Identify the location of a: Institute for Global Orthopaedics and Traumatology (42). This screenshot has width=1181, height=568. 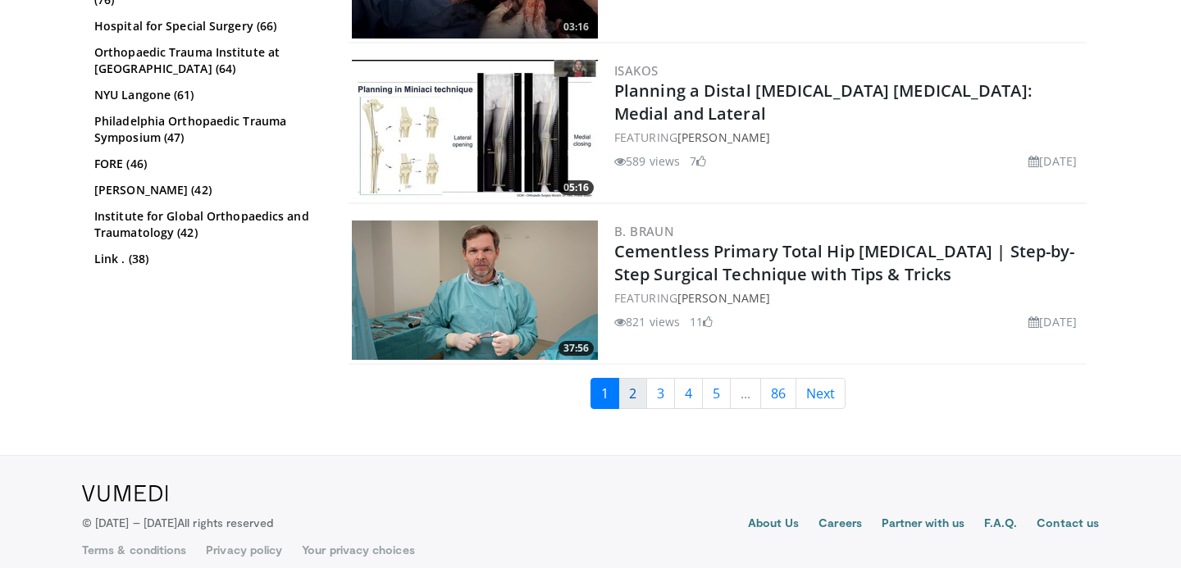
(207, 225).